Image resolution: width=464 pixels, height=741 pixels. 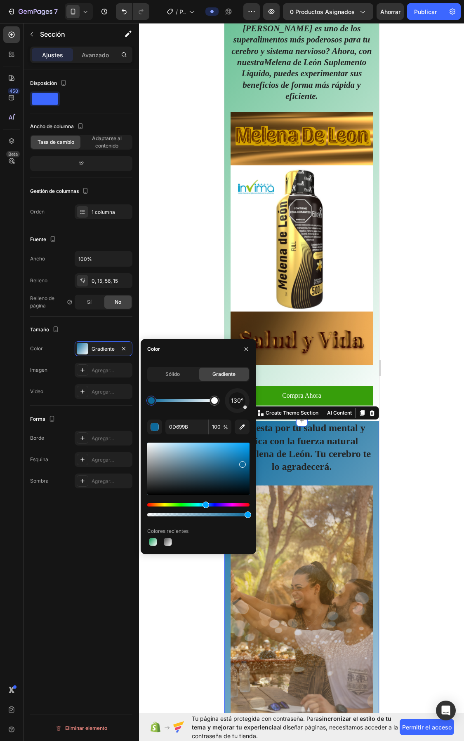 What do you see at coordinates (52, 126) in the screenshot?
I see `font: Ancho de columna` at bounding box center [52, 126].